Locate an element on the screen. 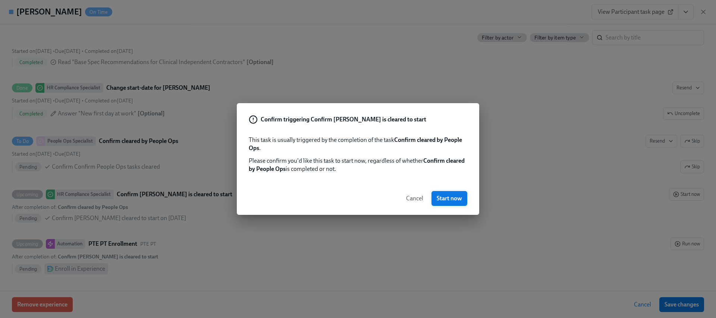 This screenshot has width=716, height=318. span: Cancel is located at coordinates (415, 199).